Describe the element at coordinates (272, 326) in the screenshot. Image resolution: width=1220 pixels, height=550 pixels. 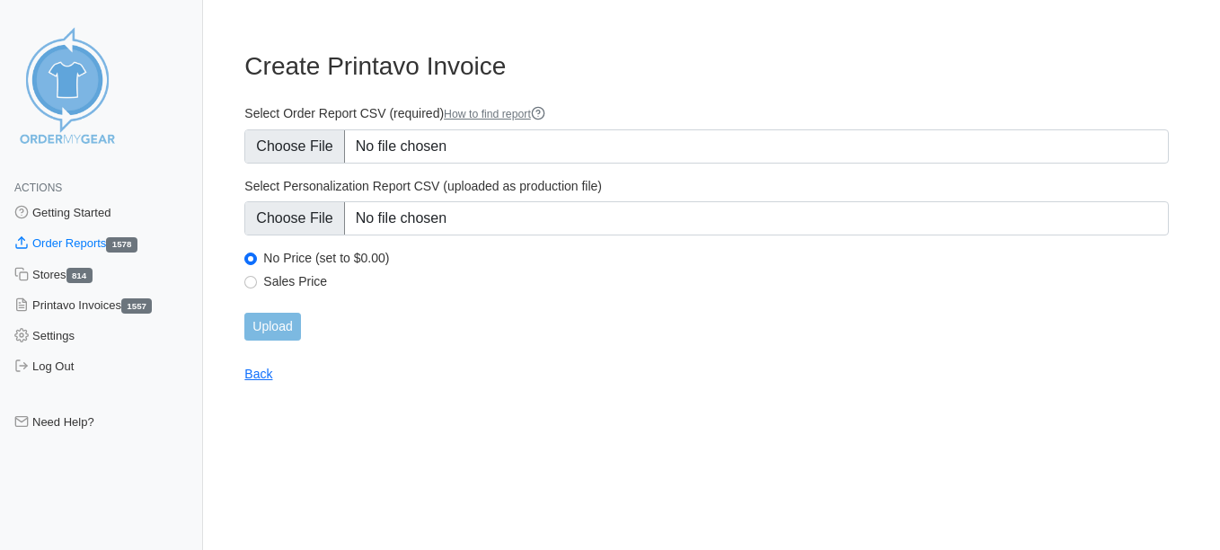
I see `input: Upload` at that location.